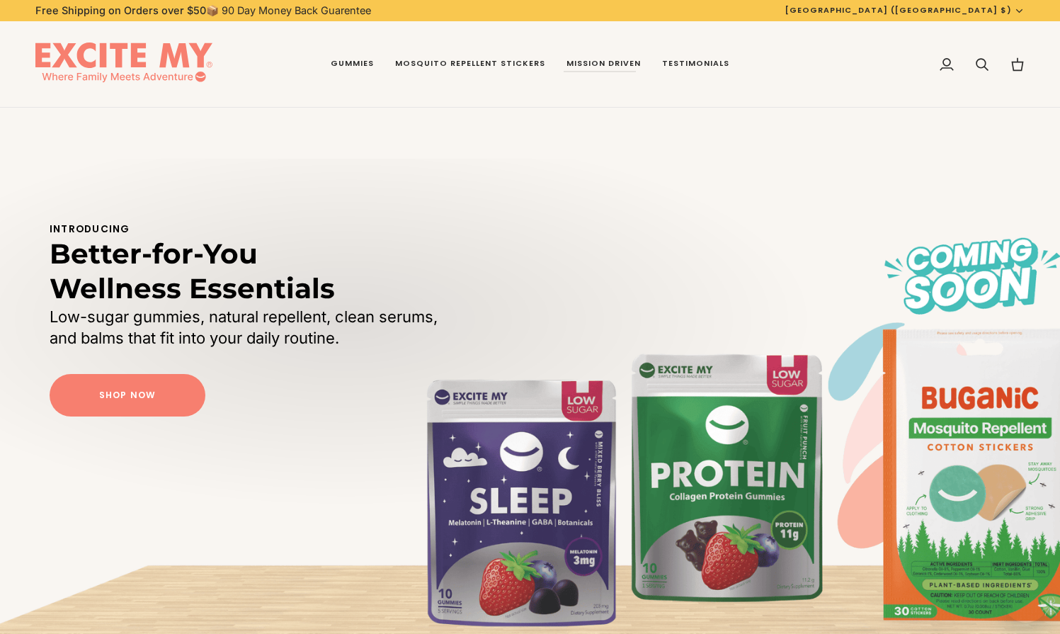 The image size is (1060, 634). What do you see at coordinates (695, 64) in the screenshot?
I see `span: Testimonials` at bounding box center [695, 64].